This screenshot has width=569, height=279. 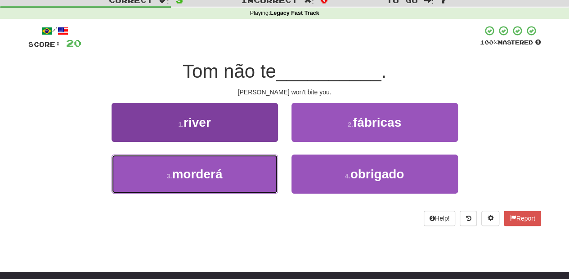 What do you see at coordinates (229, 71) in the screenshot?
I see `span: Tom não te` at bounding box center [229, 71].